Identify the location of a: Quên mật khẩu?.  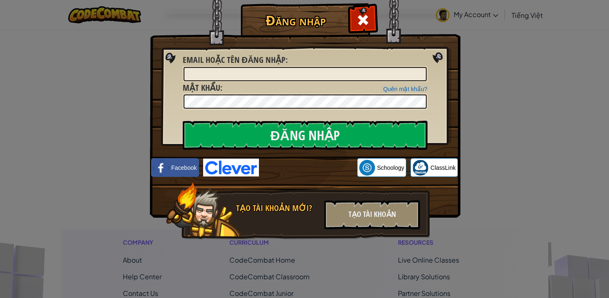
(406, 89).